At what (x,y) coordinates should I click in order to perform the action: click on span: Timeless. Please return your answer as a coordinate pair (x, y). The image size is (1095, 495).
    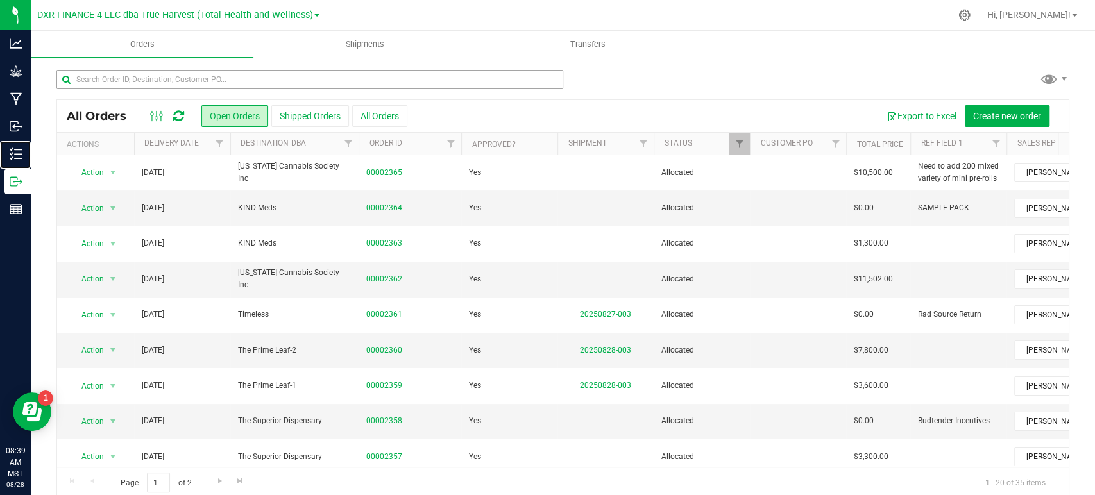
    Looking at the image, I should click on (295, 314).